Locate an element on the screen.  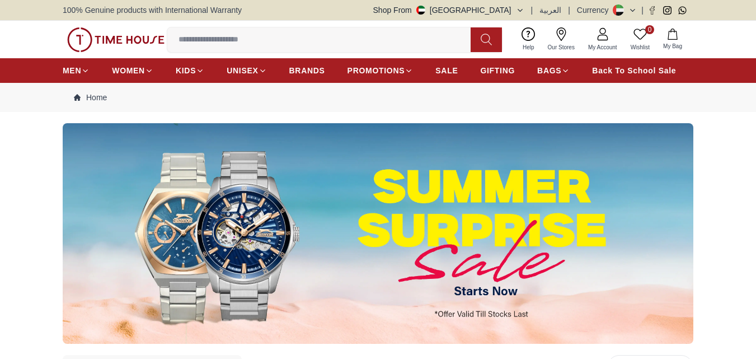
button: العربية is located at coordinates (550, 10).